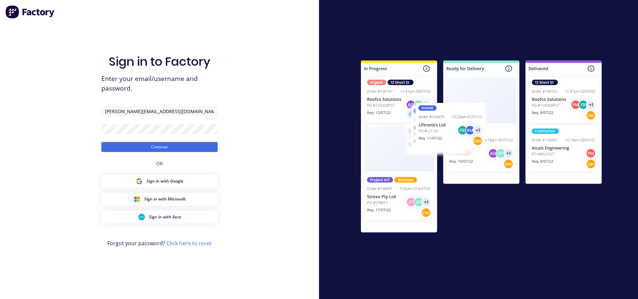 Image resolution: width=638 pixels, height=299 pixels. I want to click on div: OR, so click(160, 163).